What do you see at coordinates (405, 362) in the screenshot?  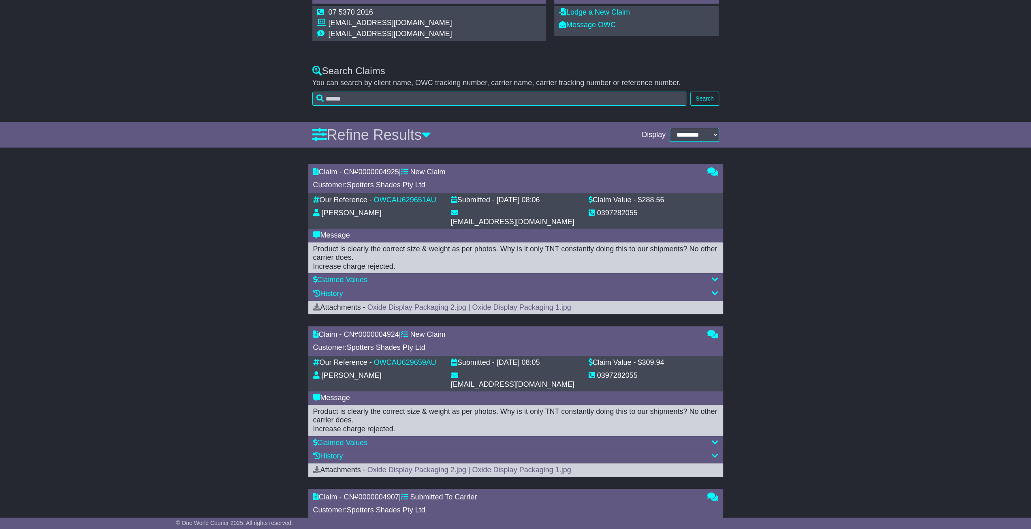 I see `a: OWCAU629659AU` at bounding box center [405, 362].